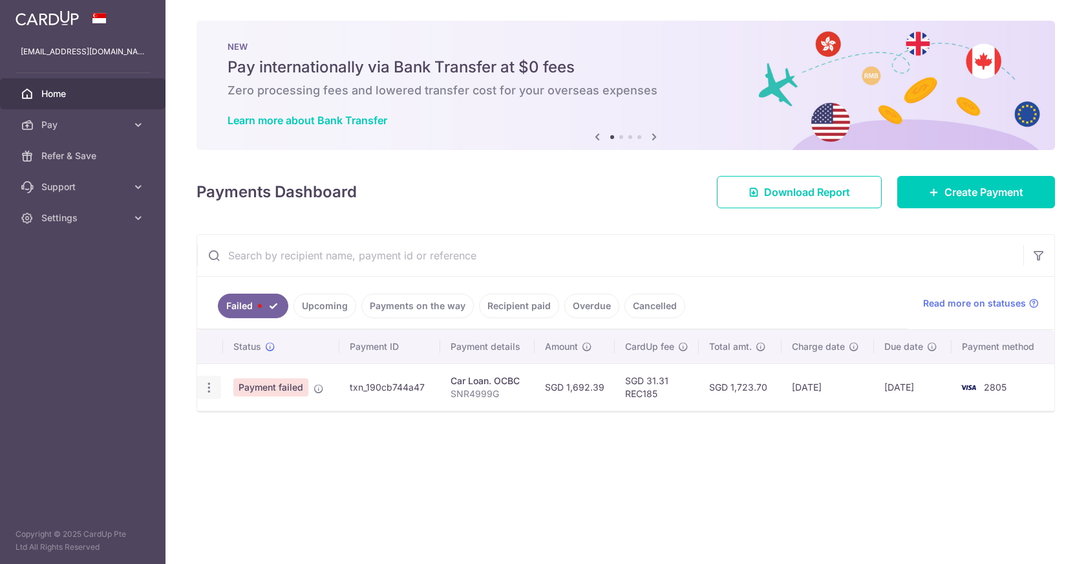 This screenshot has height=564, width=1086. What do you see at coordinates (487, 381) in the screenshot?
I see `div: Car Loan. OCBC` at bounding box center [487, 381].